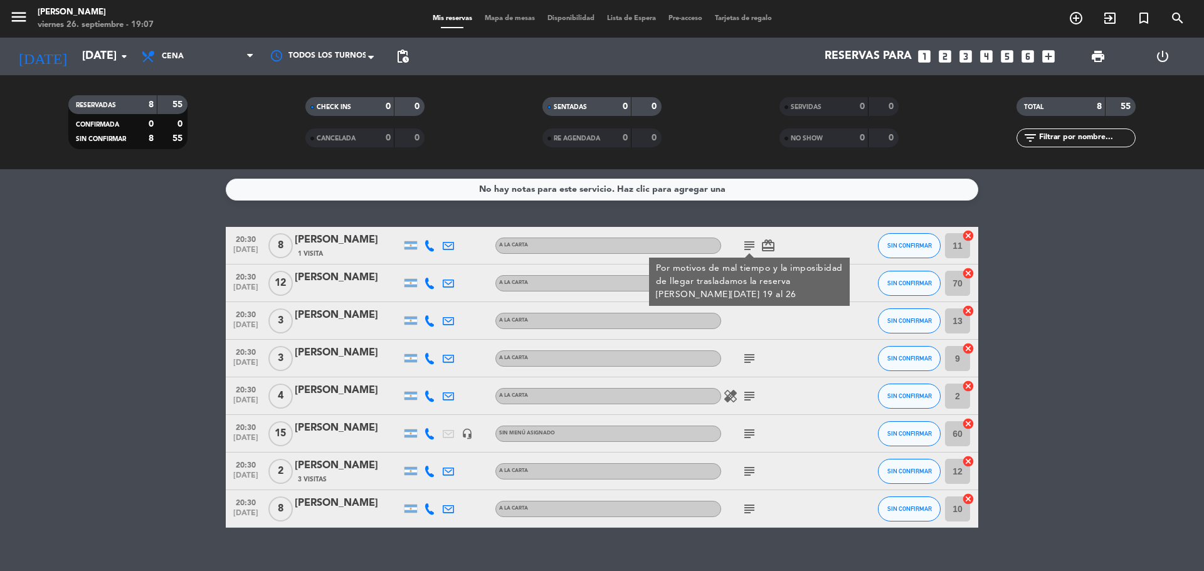  Describe the element at coordinates (731, 396) in the screenshot. I see `i: healing` at that location.